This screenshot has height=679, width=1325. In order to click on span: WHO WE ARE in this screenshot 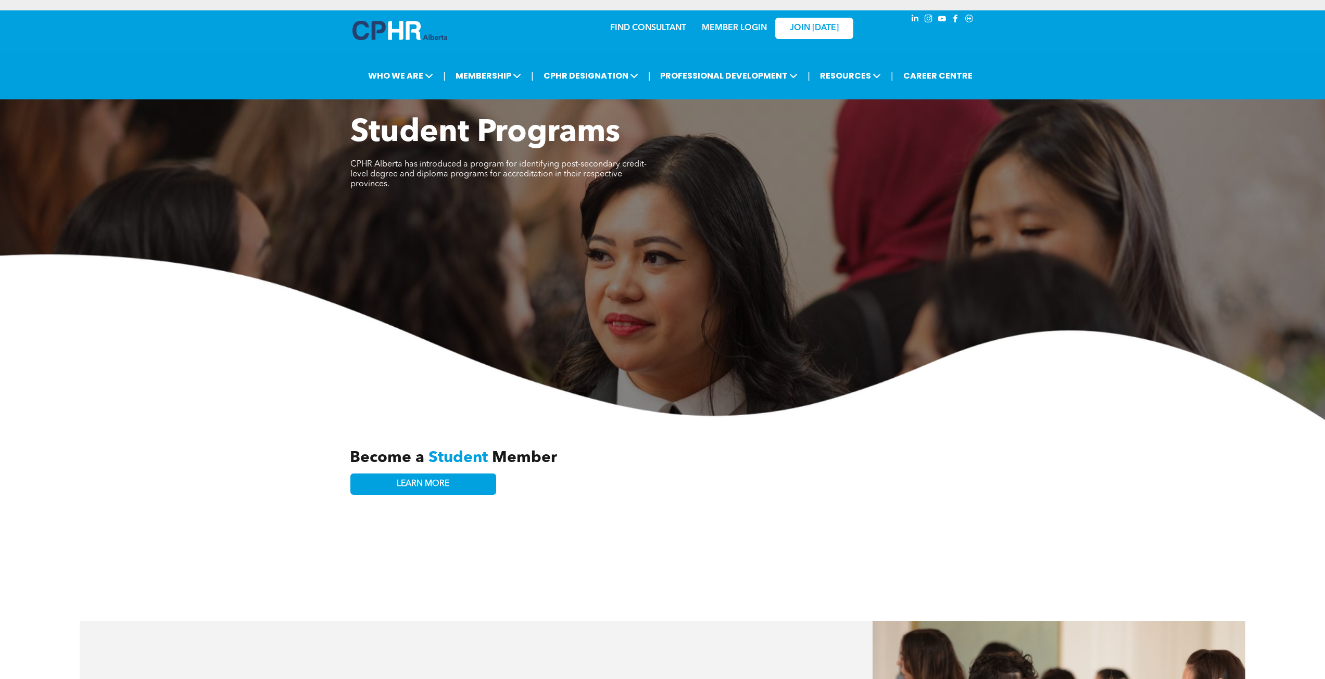, I will do `click(400, 75)`.